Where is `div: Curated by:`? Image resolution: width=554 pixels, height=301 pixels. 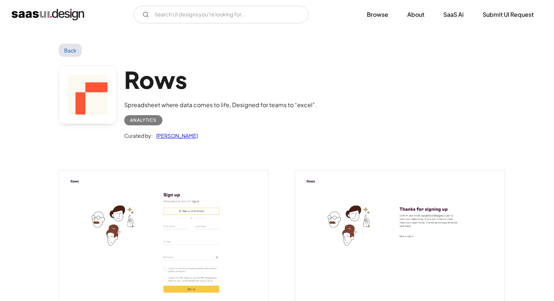 div: Curated by: is located at coordinates (139, 136).